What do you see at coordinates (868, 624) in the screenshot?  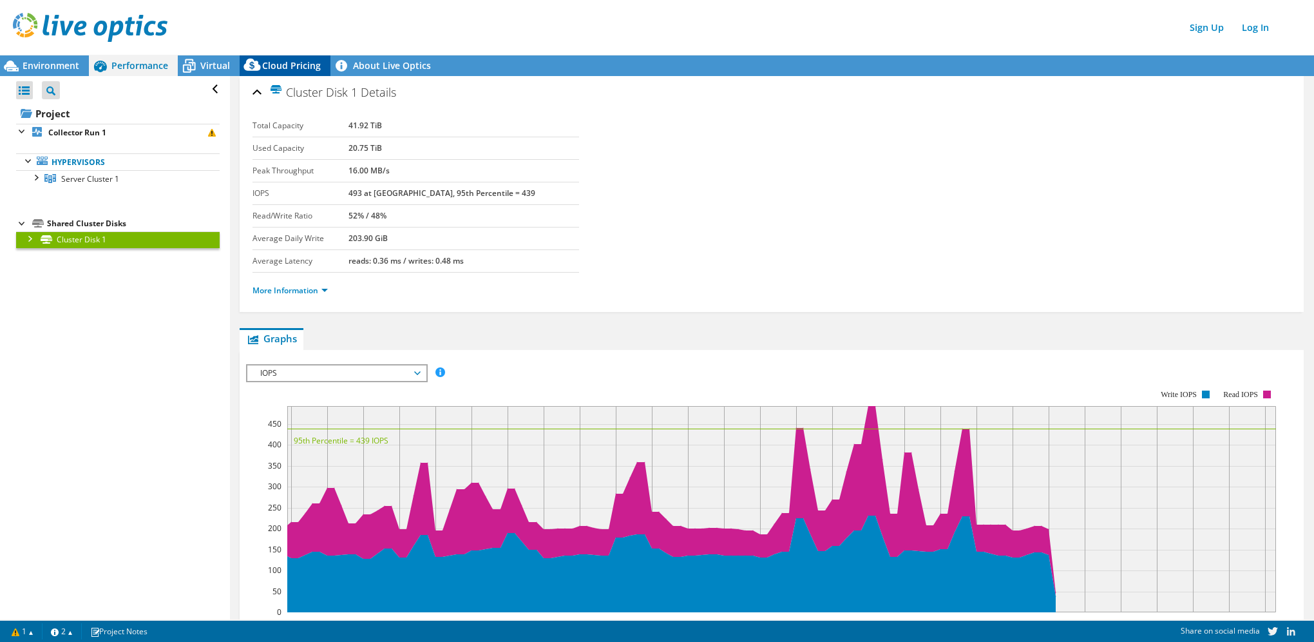 I see `text: 14:10` at bounding box center [868, 624].